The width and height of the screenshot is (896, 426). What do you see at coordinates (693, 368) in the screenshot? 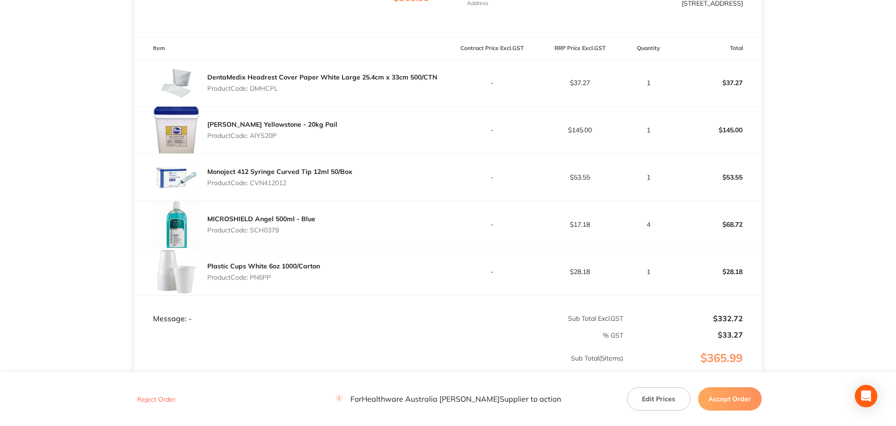
I see `p: $365.99` at bounding box center [693, 368].